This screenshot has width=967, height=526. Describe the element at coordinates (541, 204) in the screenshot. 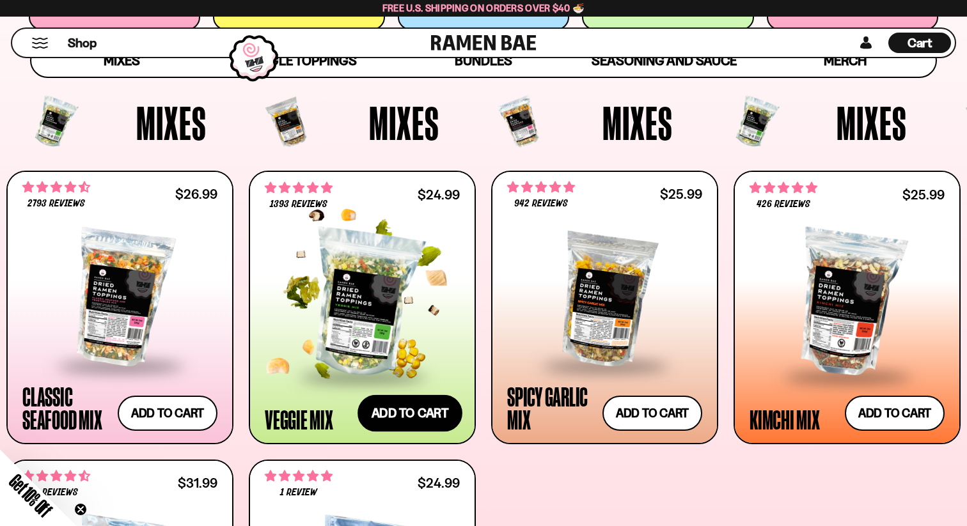

I see `span: 942 reviews` at that location.